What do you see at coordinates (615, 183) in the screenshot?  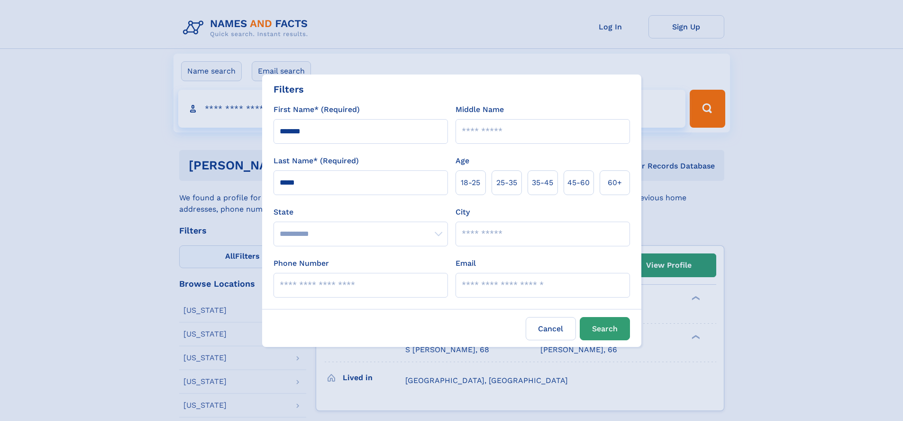 I see `span: 60+` at bounding box center [615, 183].